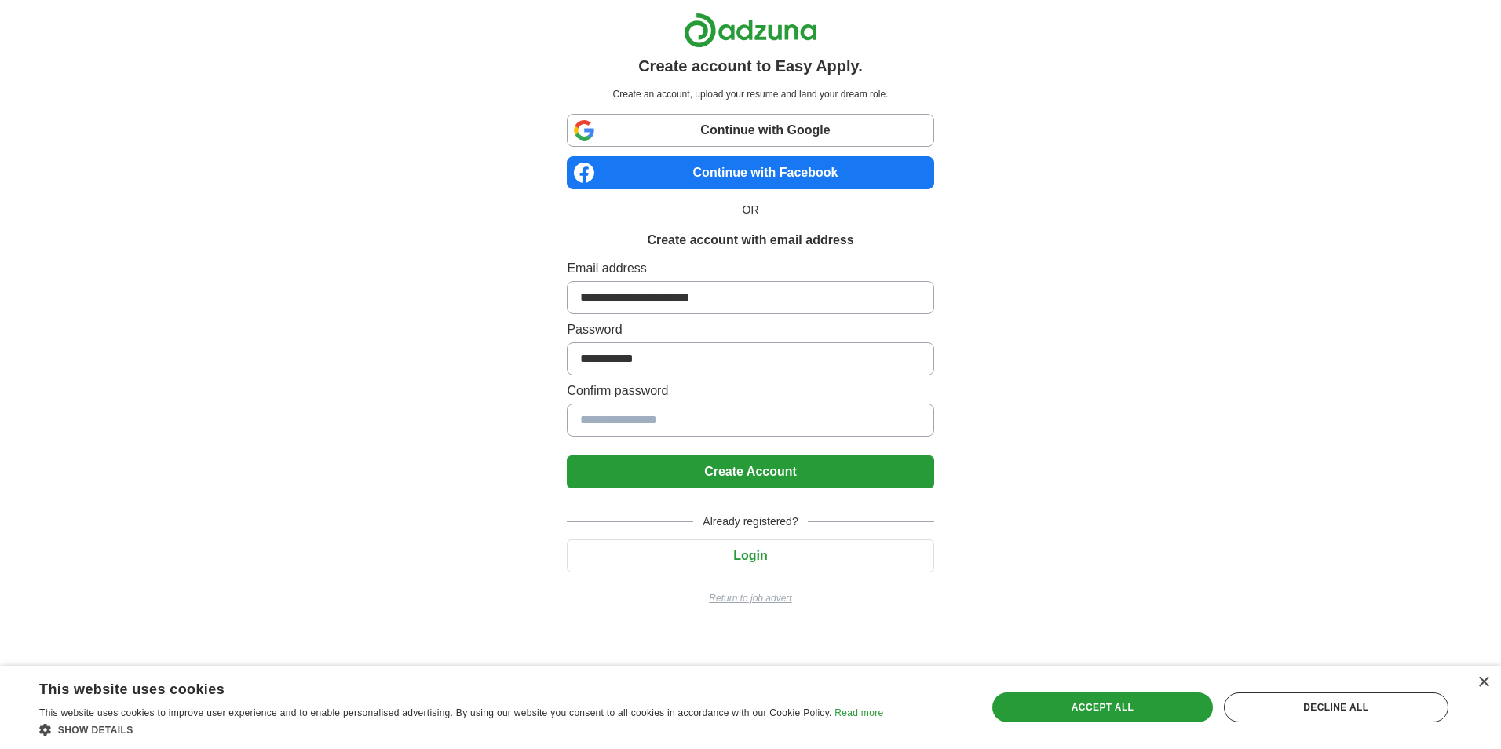 This screenshot has height=749, width=1501. I want to click on div: Accept all, so click(1102, 707).